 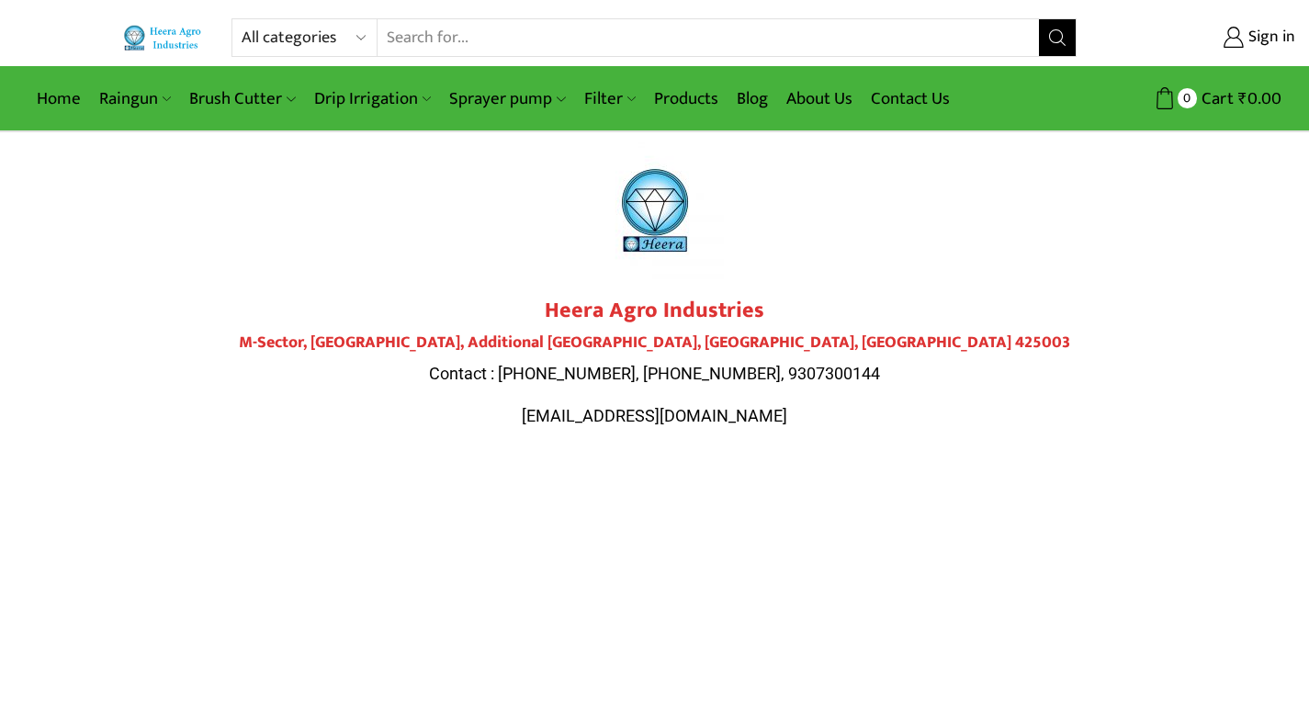 What do you see at coordinates (655, 210) in the screenshot?
I see `img: heera-logo-1000` at bounding box center [655, 210].